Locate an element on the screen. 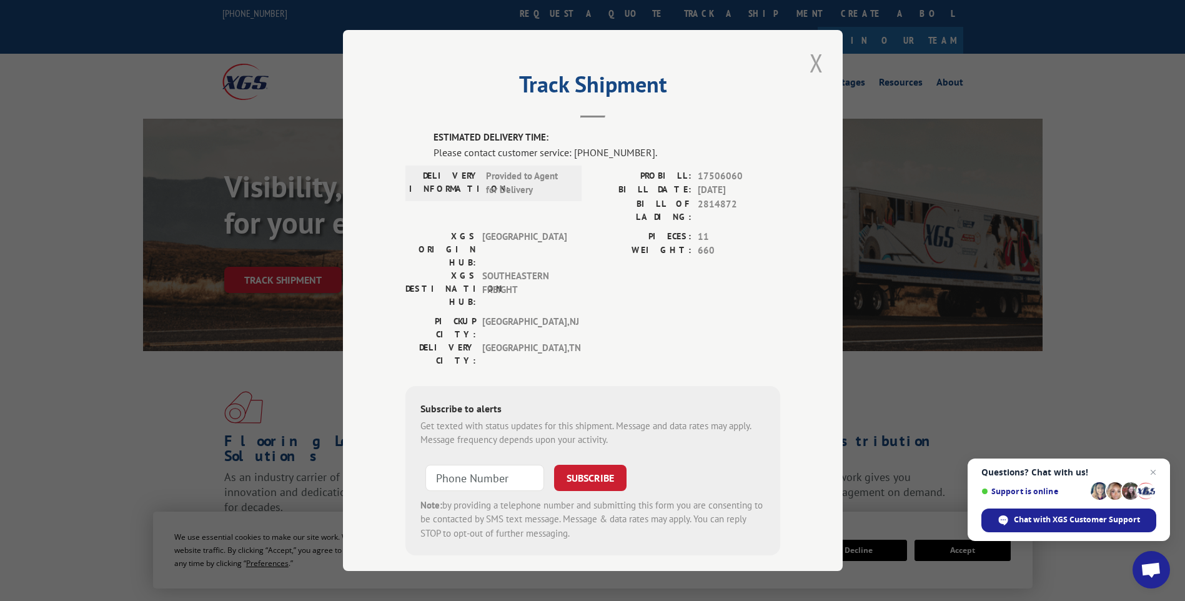 This screenshot has width=1185, height=601. label: BILL OF LADING: is located at coordinates (642, 211).